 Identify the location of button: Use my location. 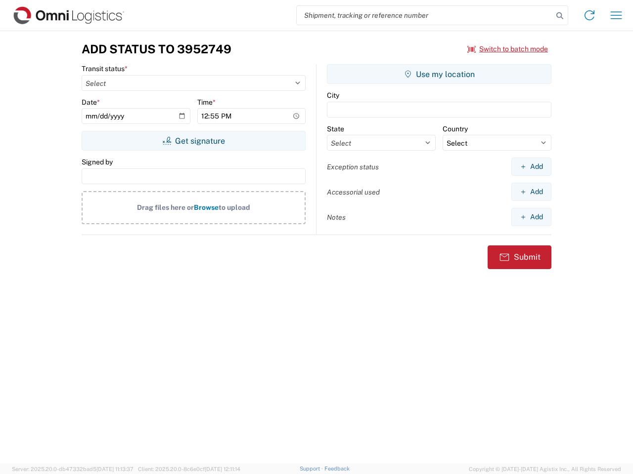
(439, 74).